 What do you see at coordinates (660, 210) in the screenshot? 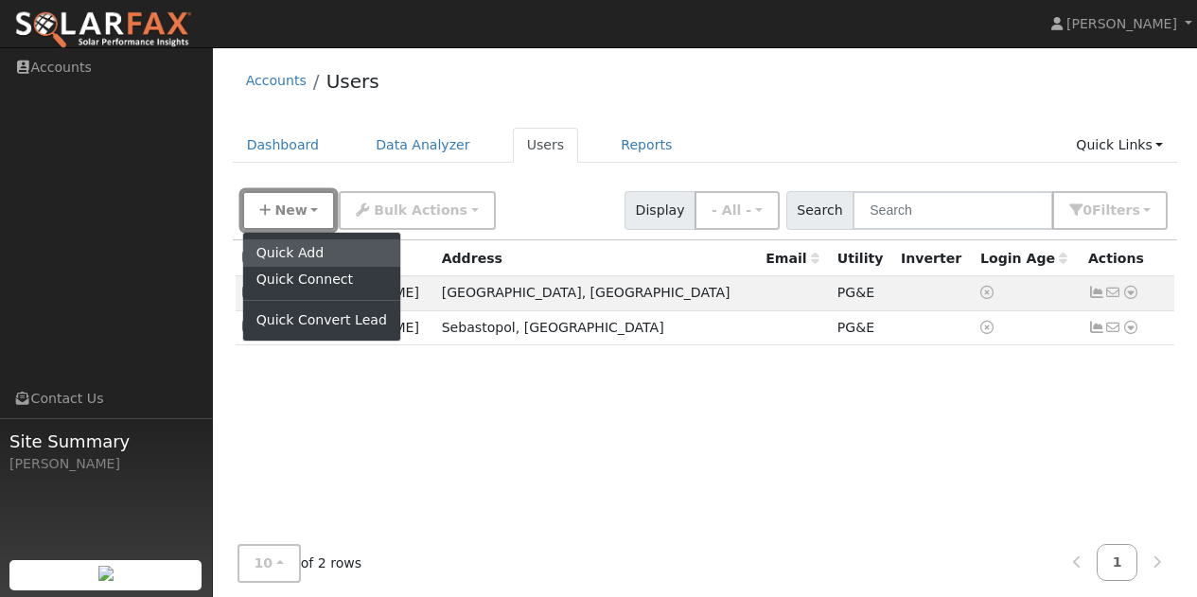
I see `span: Display` at bounding box center [660, 210].